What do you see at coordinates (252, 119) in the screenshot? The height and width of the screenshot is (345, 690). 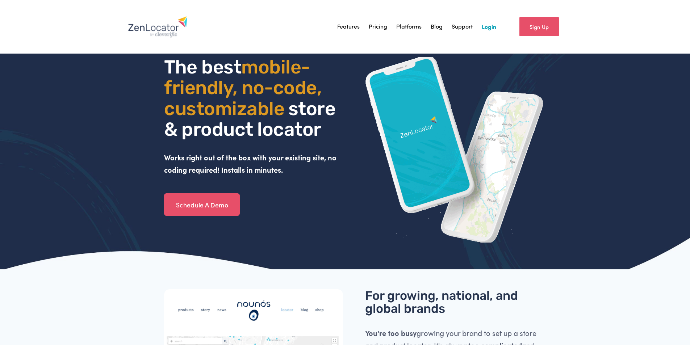 I see `span: store & product locator` at bounding box center [252, 119].